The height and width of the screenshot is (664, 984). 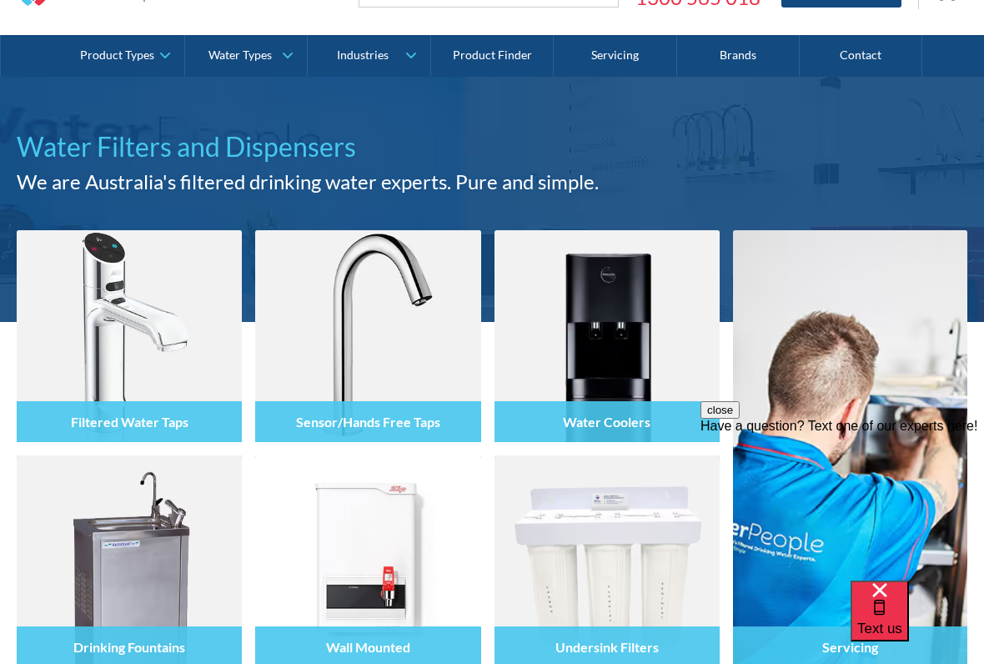 I want to click on a: Sensor/Hands Free Taps, so click(x=368, y=336).